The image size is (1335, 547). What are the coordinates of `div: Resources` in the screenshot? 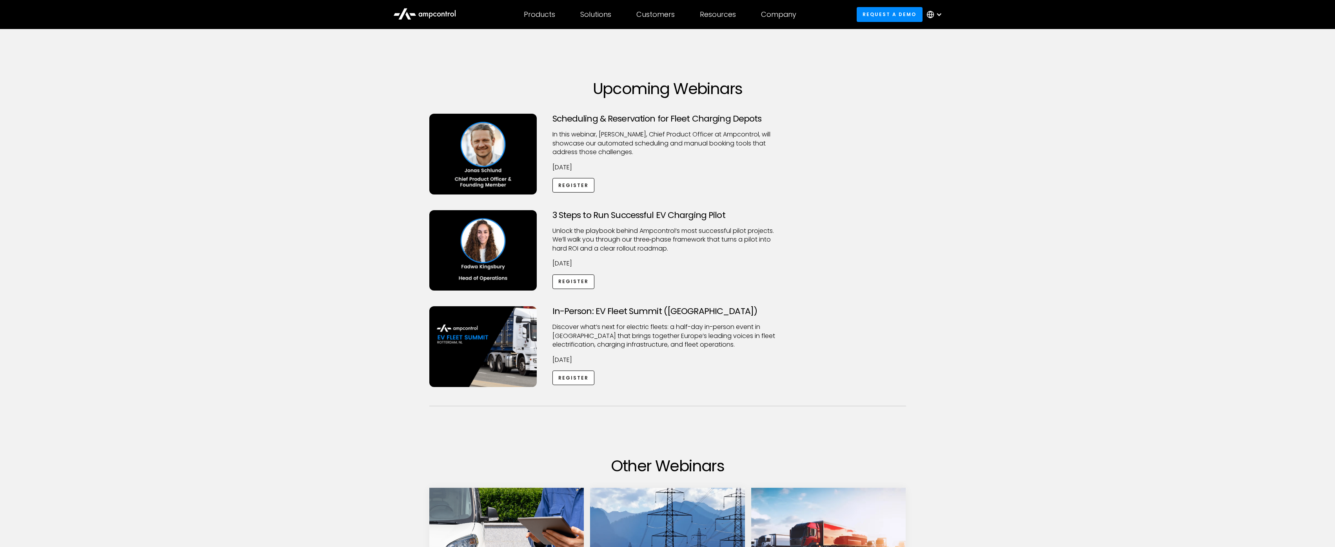 It's located at (718, 15).